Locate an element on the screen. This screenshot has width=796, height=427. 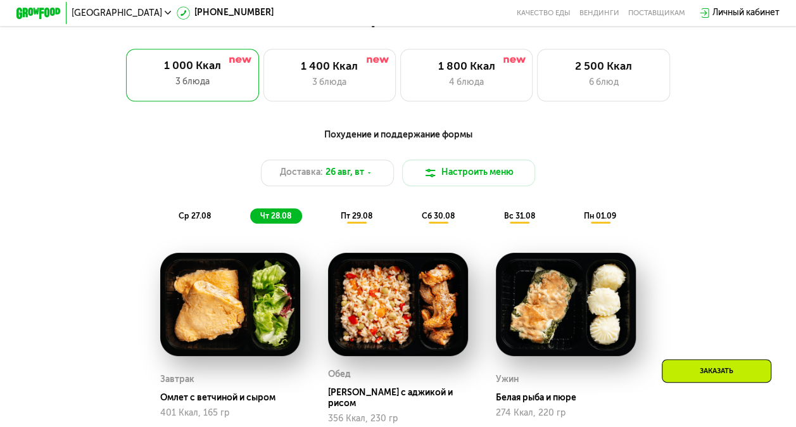
div: Омлет с ветчиной и сыром is located at coordinates (234, 397).